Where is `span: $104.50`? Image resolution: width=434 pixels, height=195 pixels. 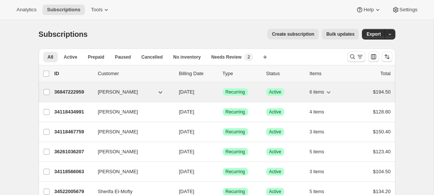 span: $104.50 is located at coordinates (382, 171).